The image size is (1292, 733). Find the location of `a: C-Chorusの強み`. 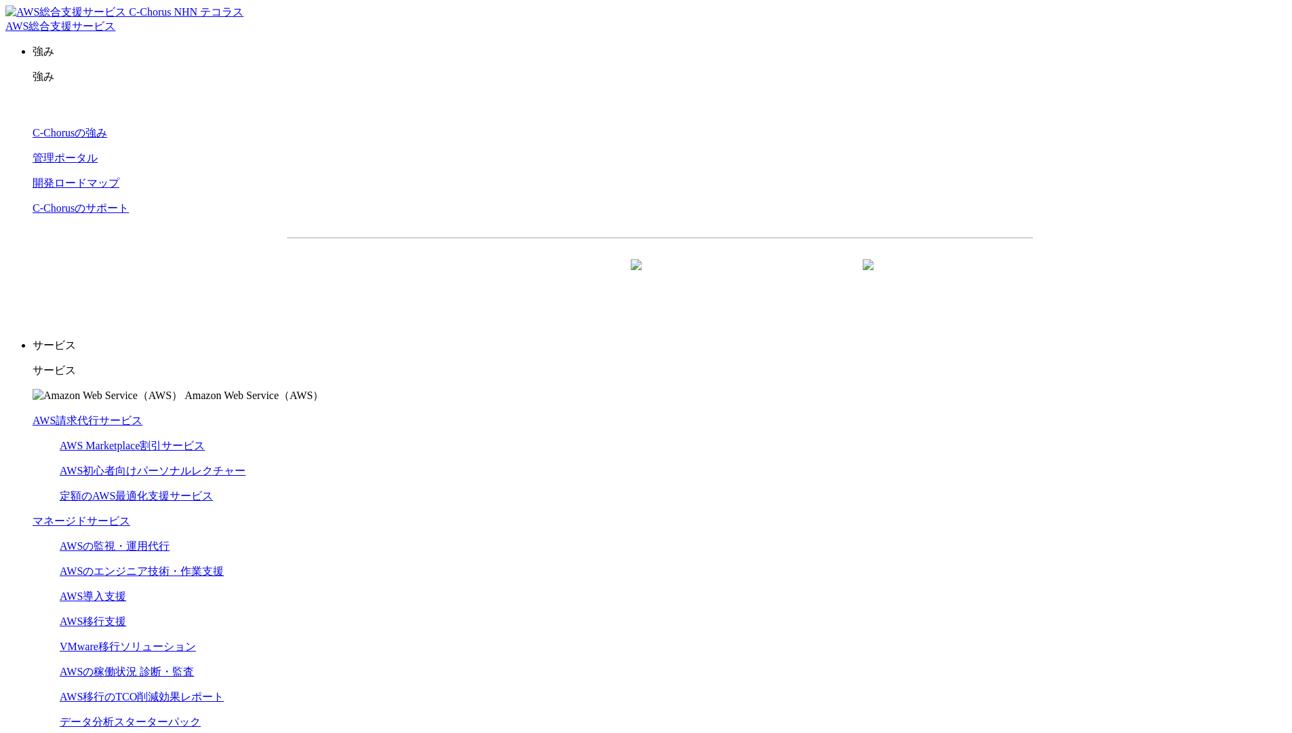

a: C-Chorusの強み is located at coordinates (70, 132).